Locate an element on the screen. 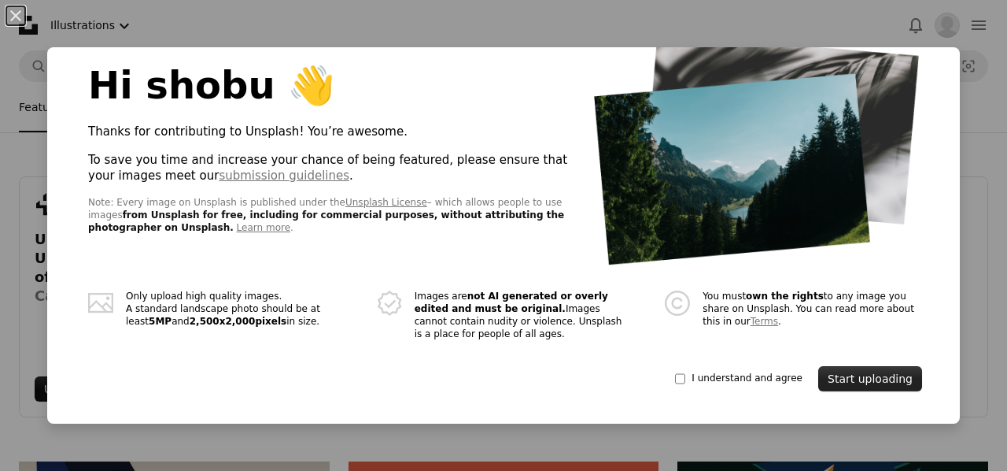 The image size is (1007, 471). dd: You must to any image you share on Unsplash. You can read more about this in our . is located at coordinates (811, 316).